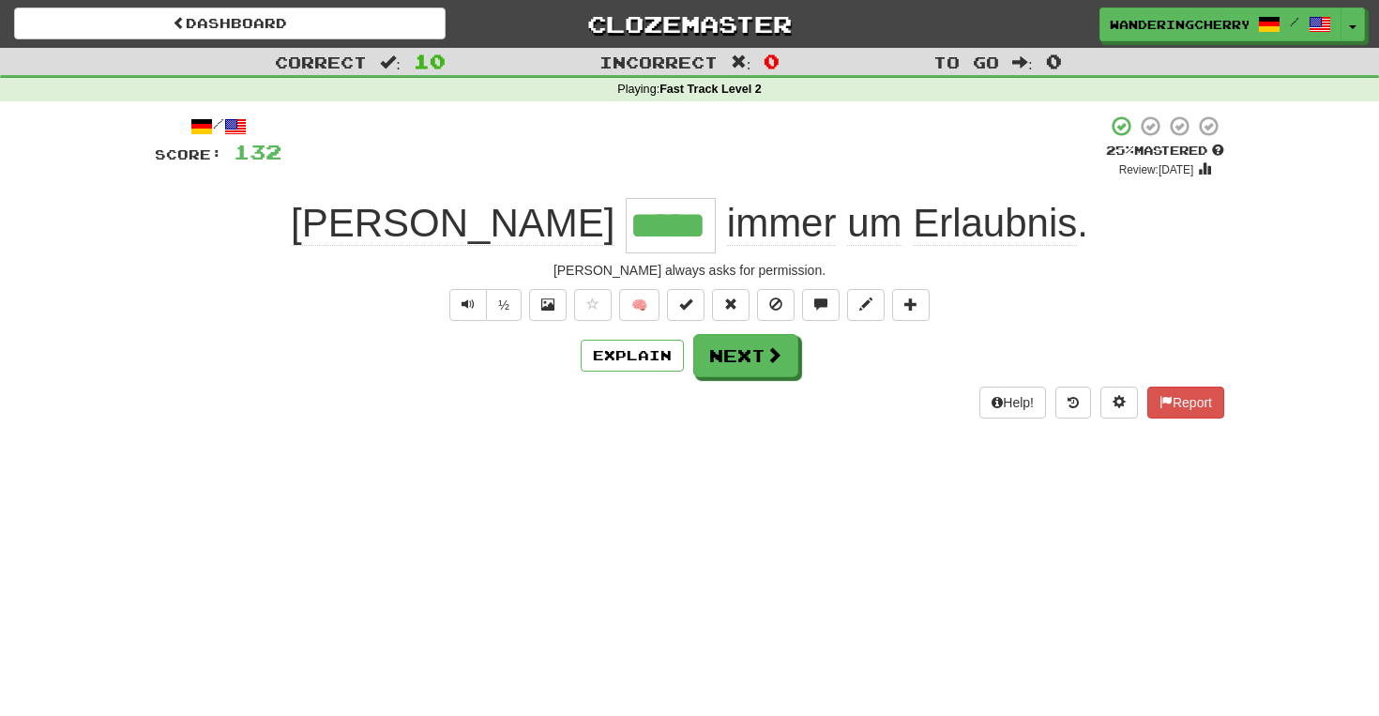 The image size is (1379, 716). What do you see at coordinates (504, 305) in the screenshot?
I see `button: ½` at bounding box center [504, 305].